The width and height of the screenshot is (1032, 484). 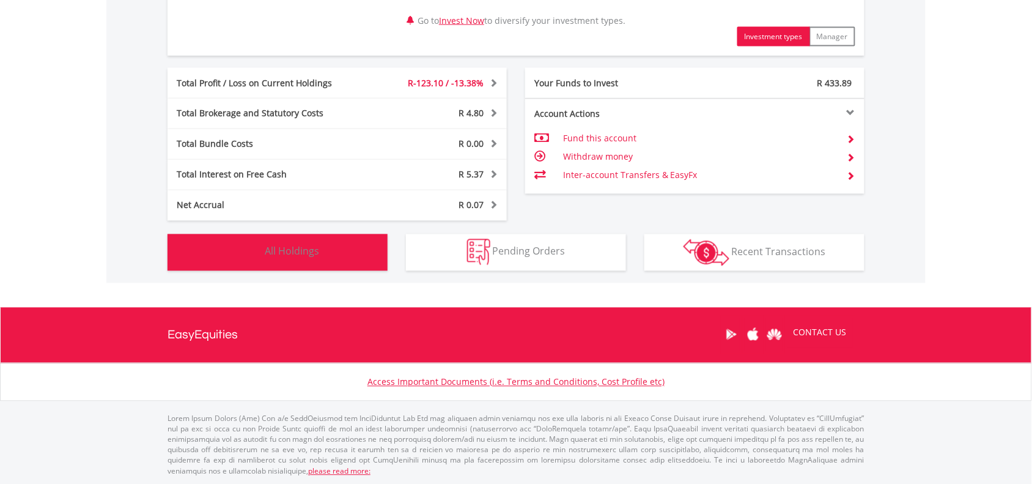 I want to click on a: Google Play, so click(x=731, y=334).